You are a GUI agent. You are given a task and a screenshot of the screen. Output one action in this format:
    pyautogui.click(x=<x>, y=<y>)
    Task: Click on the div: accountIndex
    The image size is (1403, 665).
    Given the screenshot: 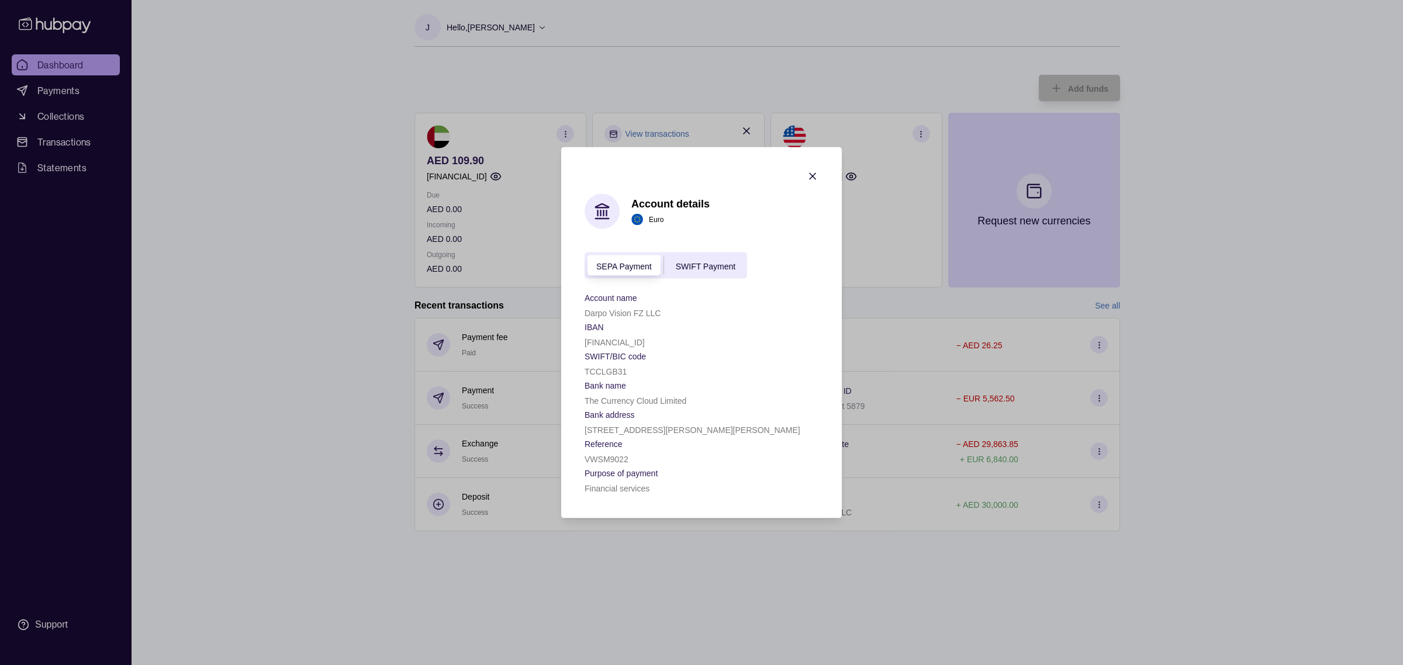 What is the action you would take?
    pyautogui.click(x=666, y=265)
    